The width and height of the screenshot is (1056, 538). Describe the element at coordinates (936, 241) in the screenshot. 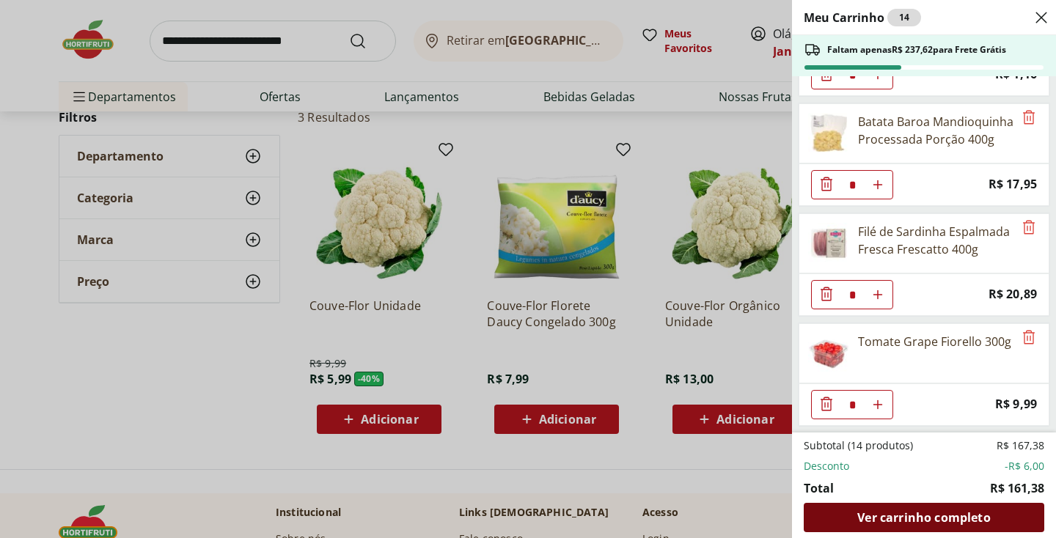

I see `div: Filé de Sardinha Espalmada Fresca Frescatto 400g` at that location.